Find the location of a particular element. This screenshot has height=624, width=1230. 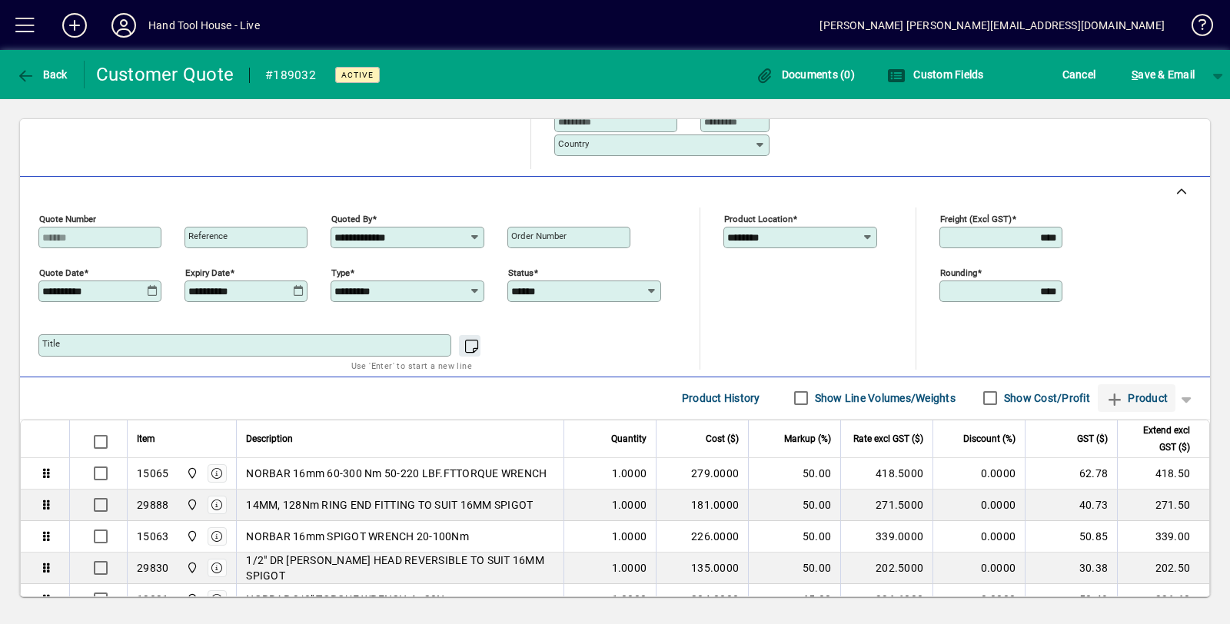

td: 202.50 is located at coordinates (1163, 568).